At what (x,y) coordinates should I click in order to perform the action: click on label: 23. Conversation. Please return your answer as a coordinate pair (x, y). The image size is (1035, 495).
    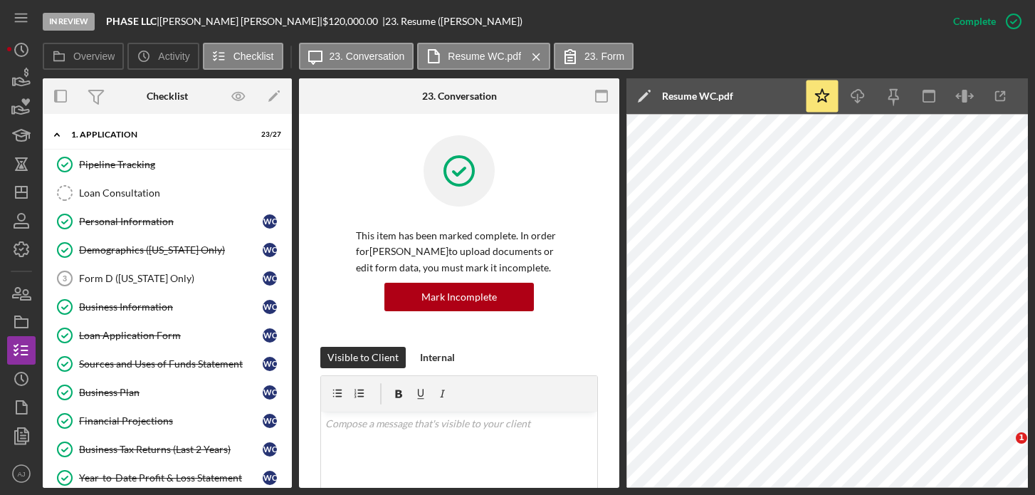
    Looking at the image, I should click on (367, 56).